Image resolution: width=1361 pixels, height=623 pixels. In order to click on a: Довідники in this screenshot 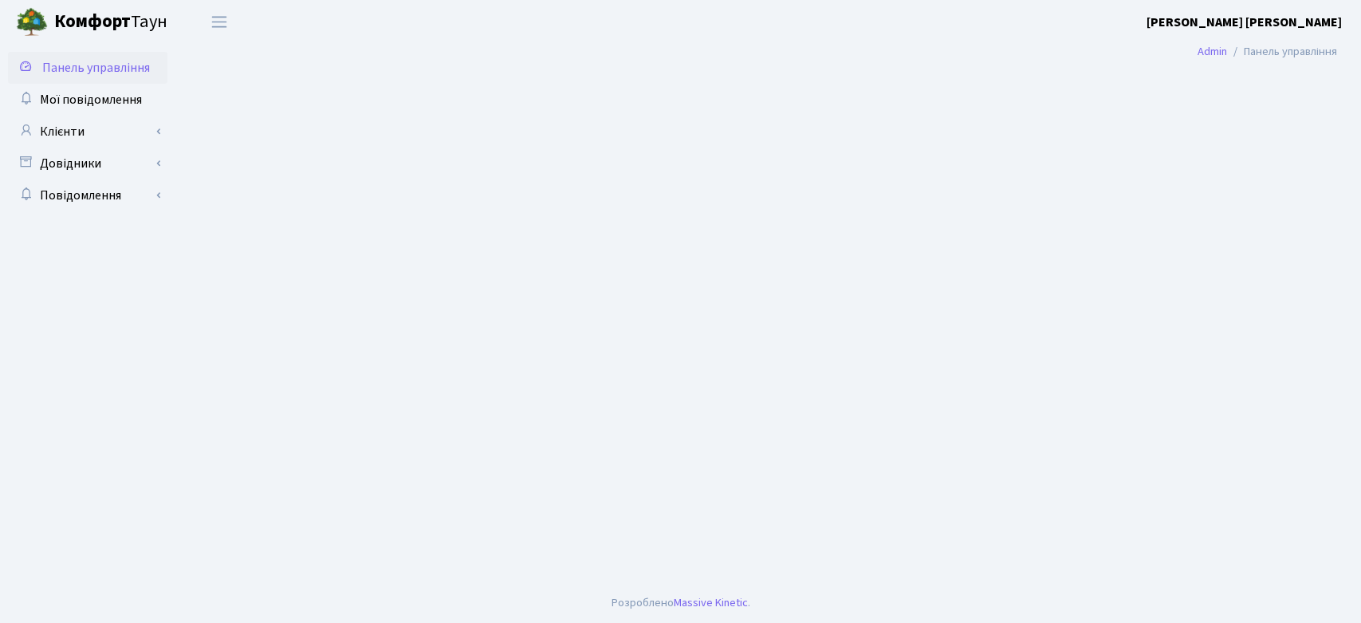, I will do `click(88, 163)`.